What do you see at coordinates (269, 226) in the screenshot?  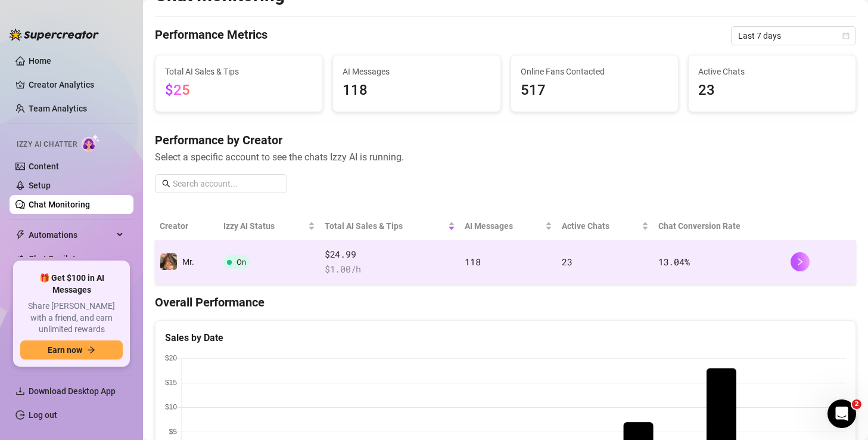 I see `th: Izzy AI Status` at bounding box center [269, 226].